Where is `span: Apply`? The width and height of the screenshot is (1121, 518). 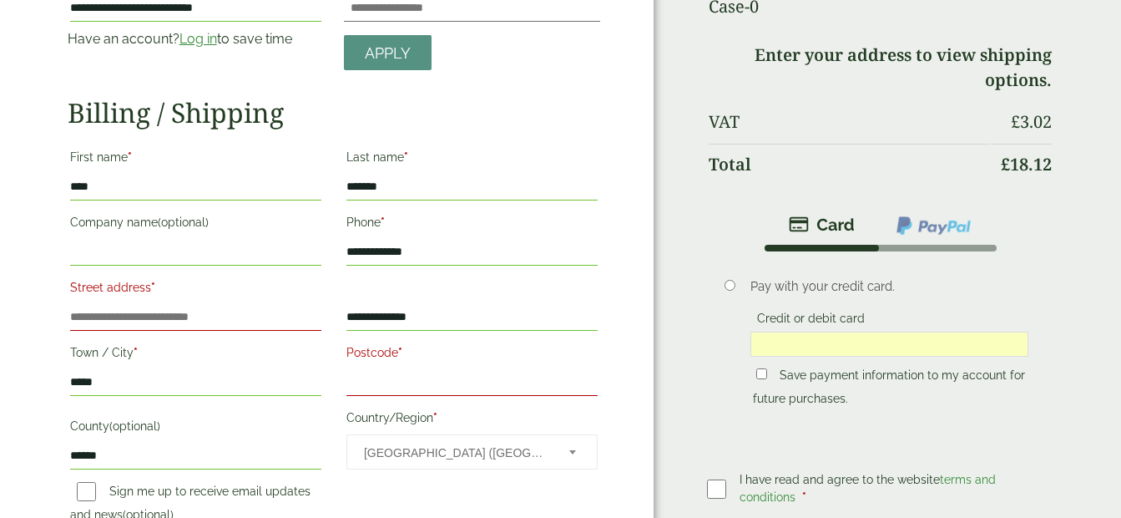
span: Apply is located at coordinates (387, 53).